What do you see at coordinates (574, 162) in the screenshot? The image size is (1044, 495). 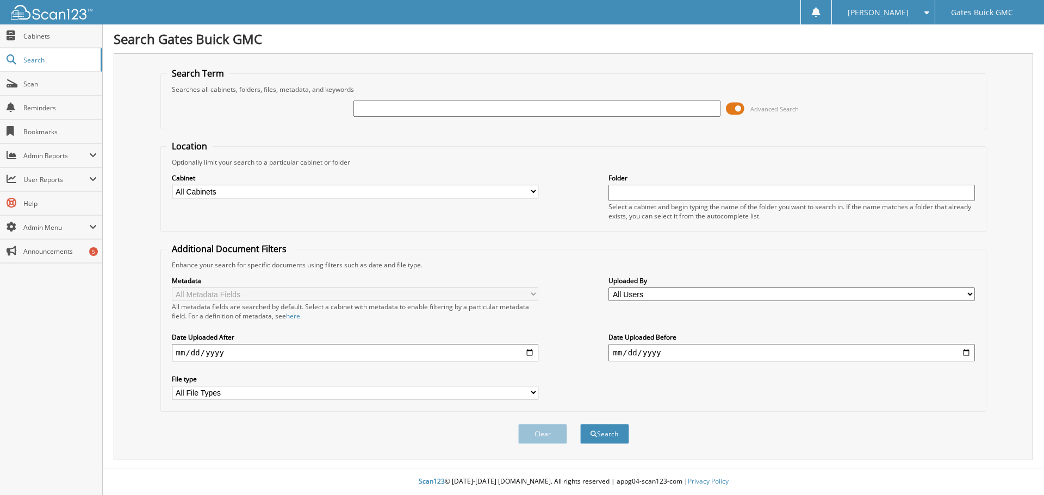 I see `div: Optionally limit your search to a particular cabinet or folder` at bounding box center [574, 162].